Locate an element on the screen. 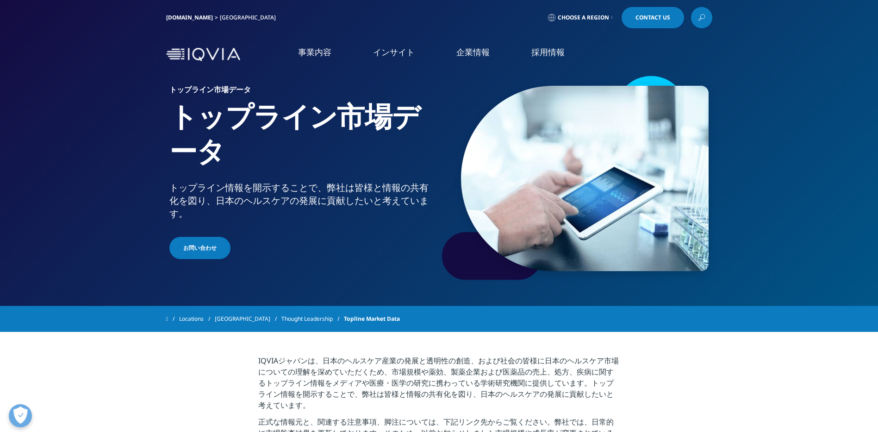 The image size is (878, 432). a: 採用情報 is located at coordinates (548, 52).